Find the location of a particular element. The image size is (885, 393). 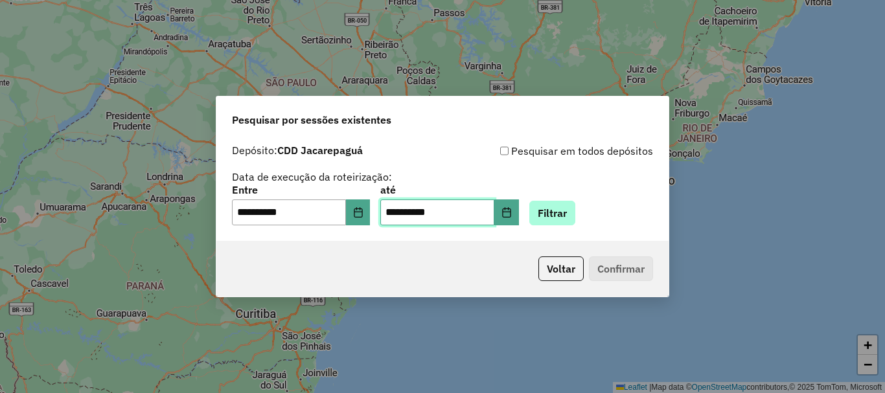

button: Filtrar is located at coordinates (552, 213).